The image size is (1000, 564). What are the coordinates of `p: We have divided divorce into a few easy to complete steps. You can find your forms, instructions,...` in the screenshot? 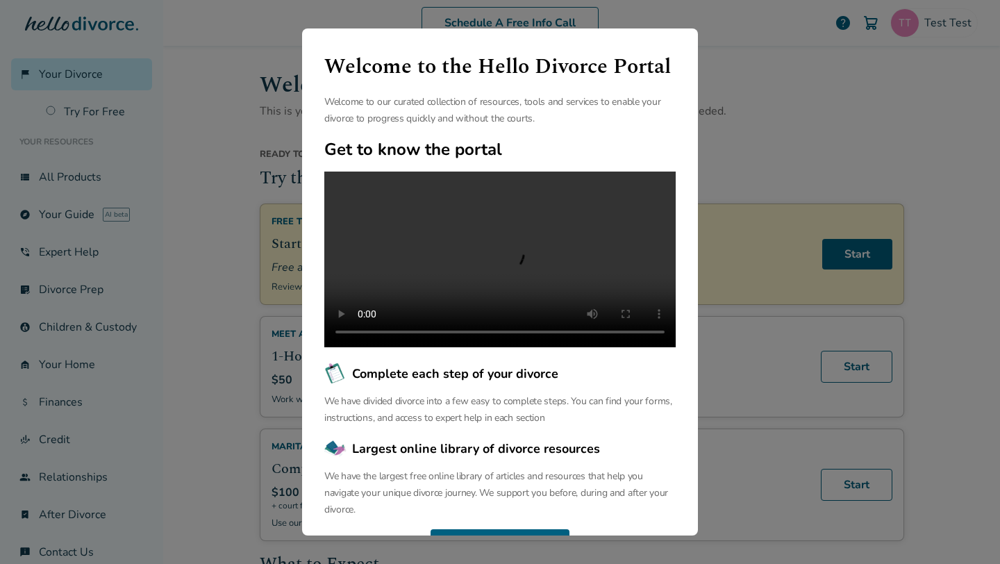 It's located at (500, 410).